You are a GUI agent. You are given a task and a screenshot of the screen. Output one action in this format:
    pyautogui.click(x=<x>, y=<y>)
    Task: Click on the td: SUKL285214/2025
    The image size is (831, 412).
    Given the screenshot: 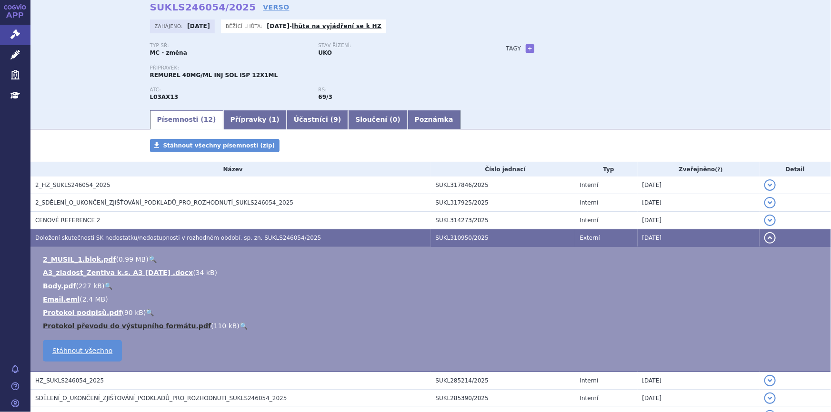 What is the action you would take?
    pyautogui.click(x=503, y=381)
    